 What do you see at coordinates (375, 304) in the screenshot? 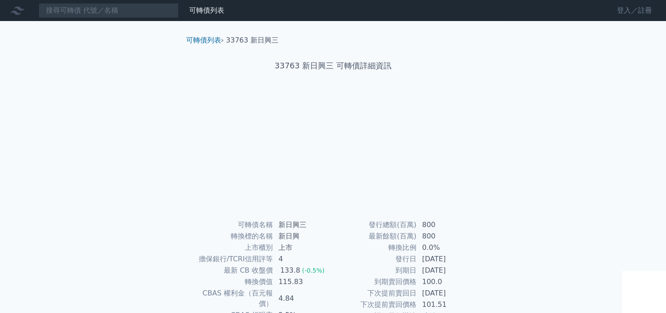
I see `td: 下次提前賣回價格` at bounding box center [375, 304].